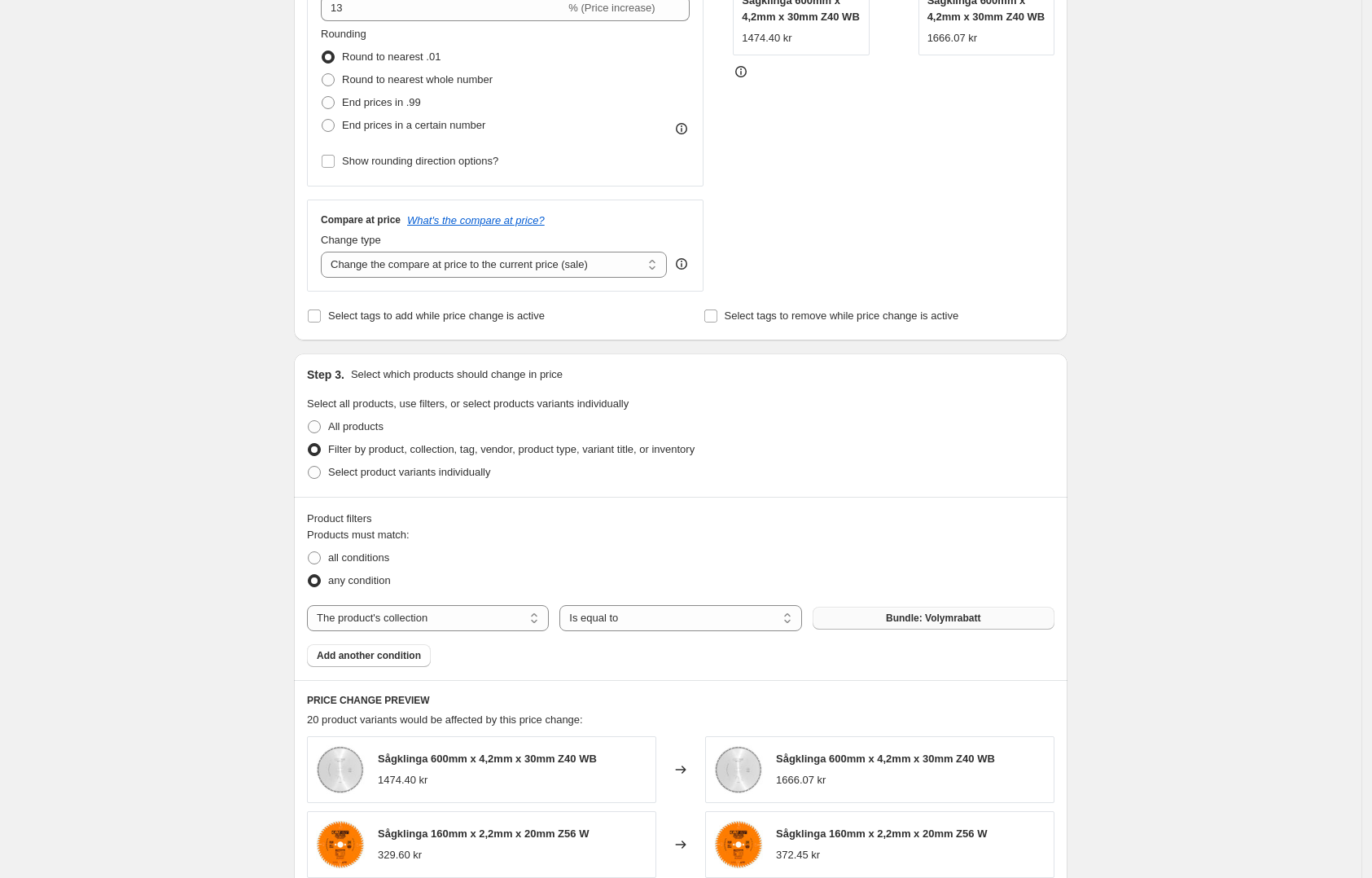 Image resolution: width=1372 pixels, height=878 pixels. I want to click on span: End prices in .99, so click(381, 101).